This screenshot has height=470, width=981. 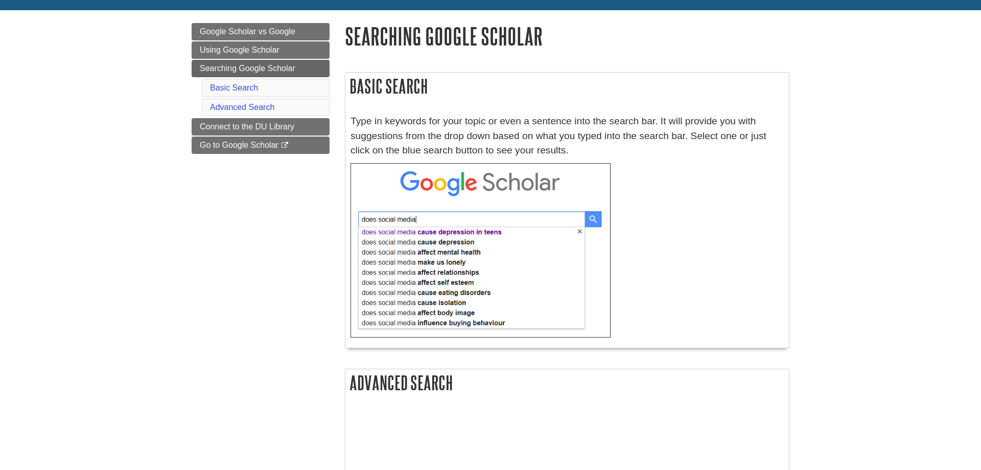 What do you see at coordinates (567, 86) in the screenshot?
I see `h2: Basic Search` at bounding box center [567, 86].